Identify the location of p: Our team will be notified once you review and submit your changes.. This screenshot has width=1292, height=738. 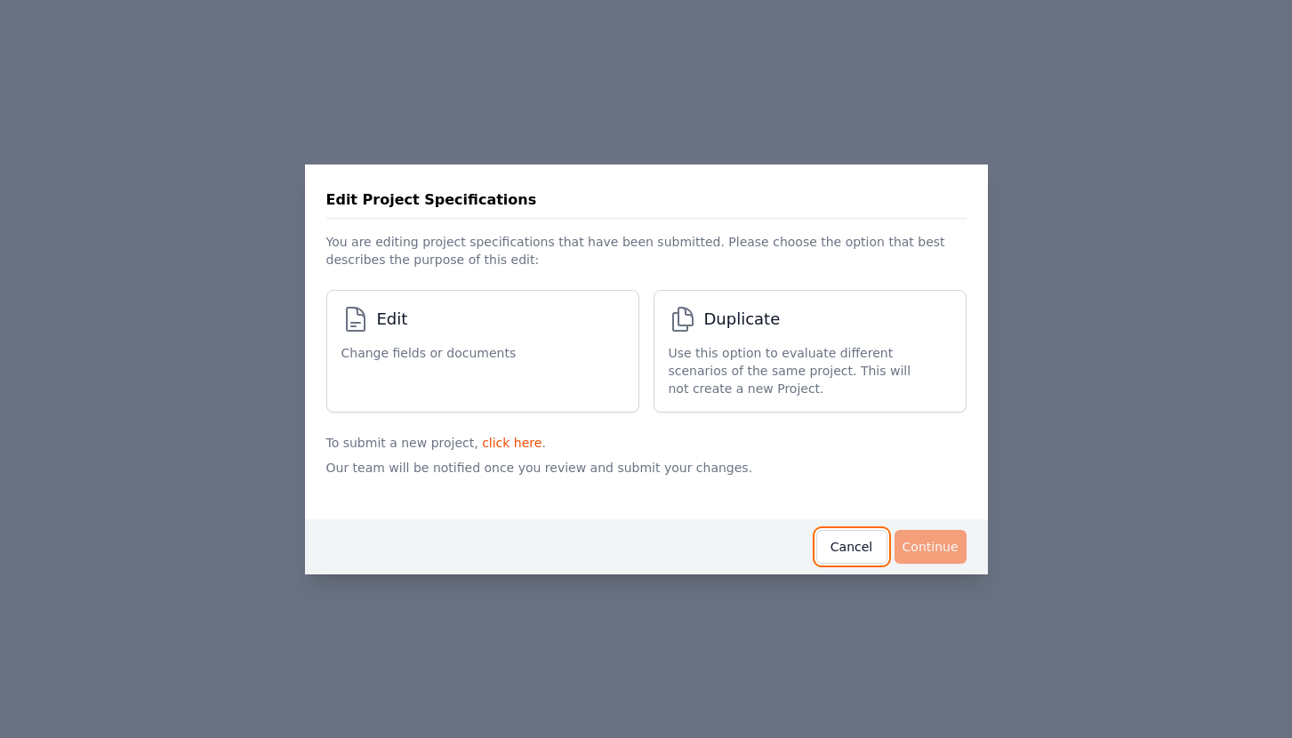
(646, 478).